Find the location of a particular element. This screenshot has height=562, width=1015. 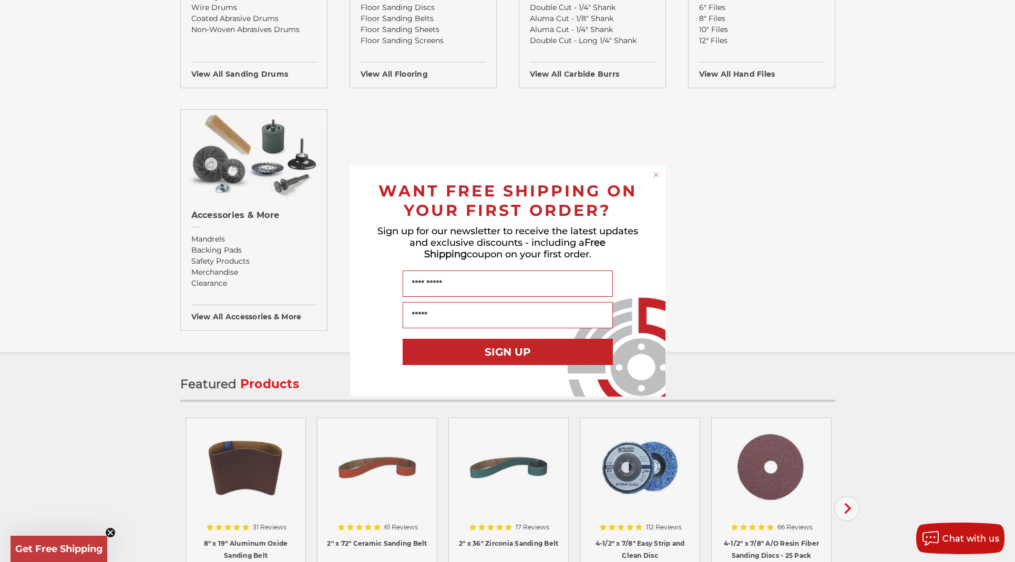

button: Chat with us is located at coordinates (960, 539).